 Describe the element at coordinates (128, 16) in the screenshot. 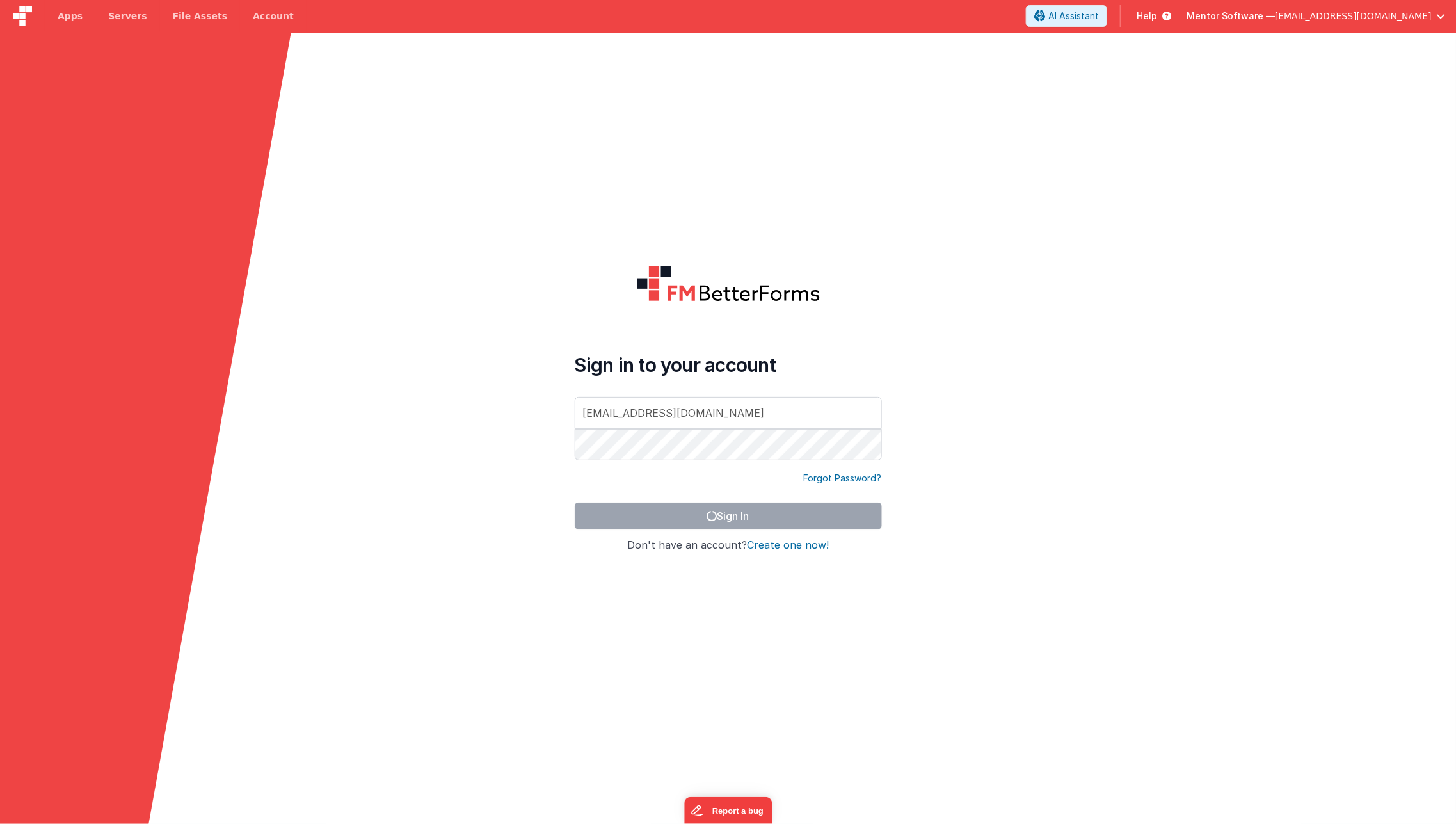

I see `span: Servers` at that location.